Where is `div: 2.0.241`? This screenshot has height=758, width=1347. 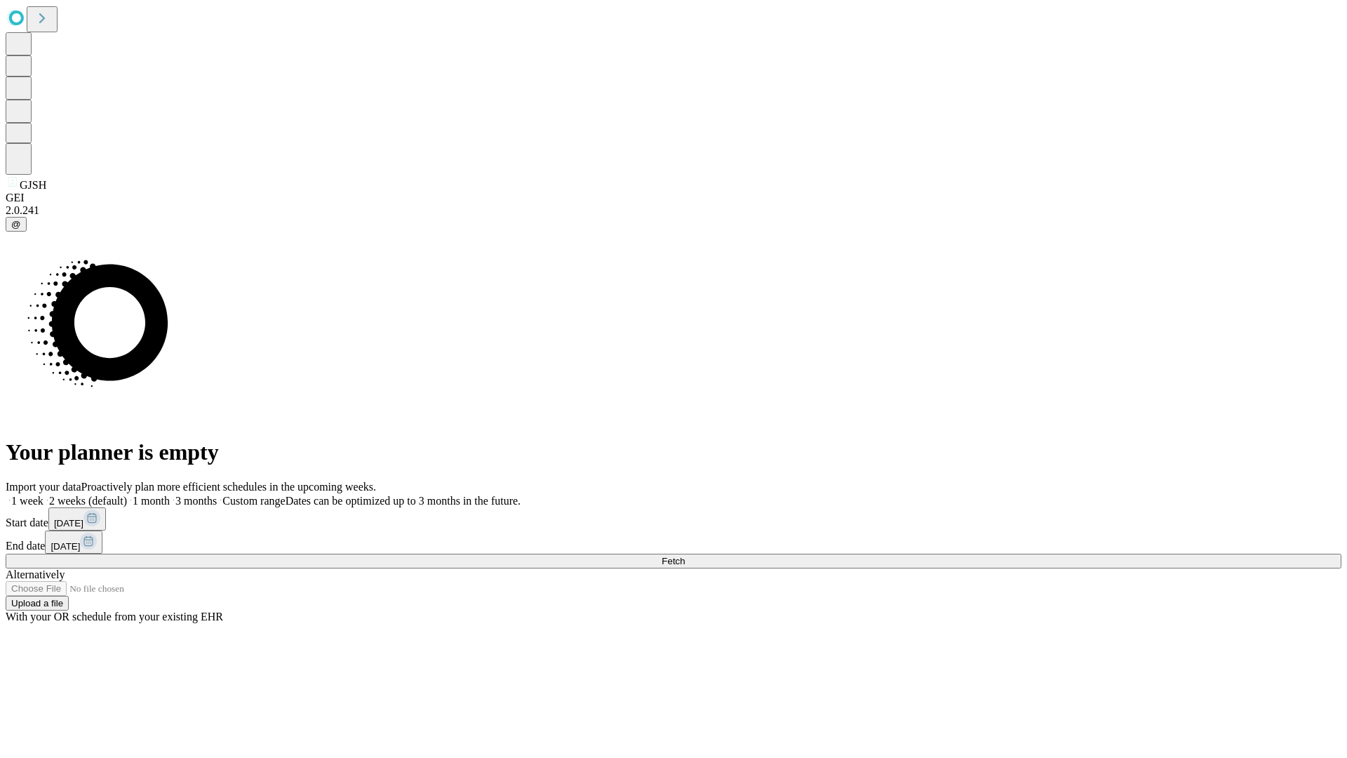
div: 2.0.241 is located at coordinates (673, 210).